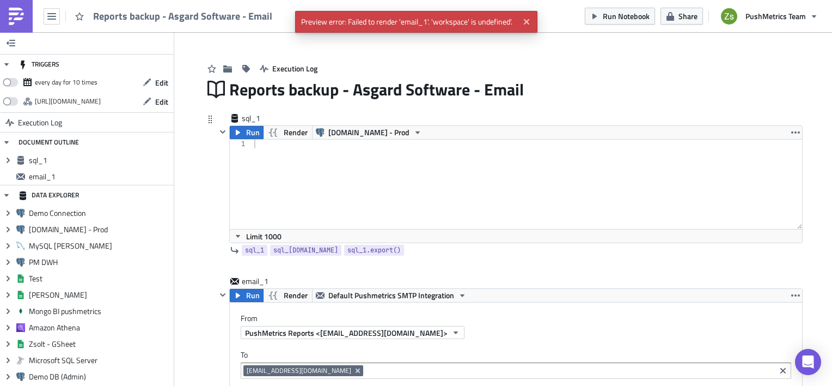  Describe the element at coordinates (241, 144) in the screenshot. I see `div: 1` at that location.